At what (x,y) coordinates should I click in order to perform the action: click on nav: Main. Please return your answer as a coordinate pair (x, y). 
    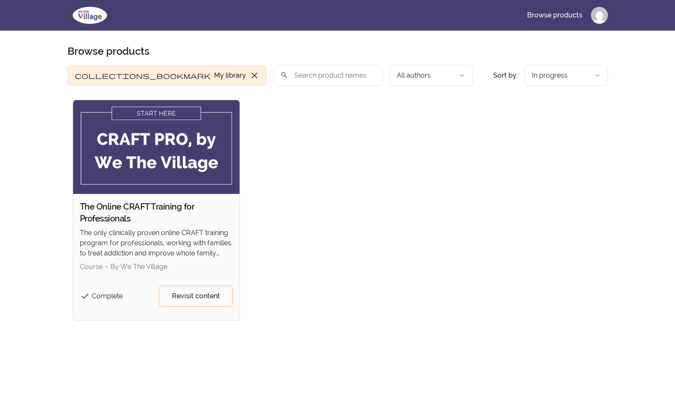
    Looking at the image, I should click on (564, 15).